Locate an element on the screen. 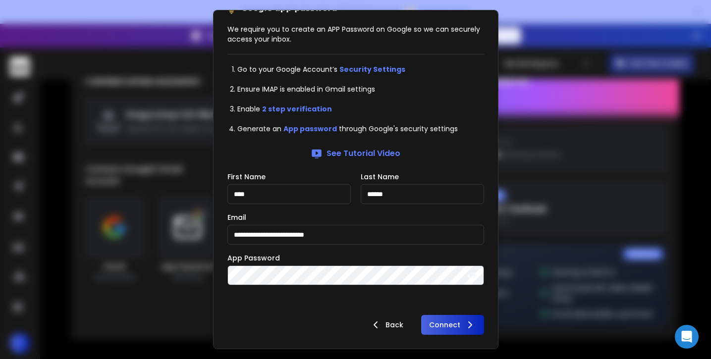 The width and height of the screenshot is (711, 359). label: App Password is located at coordinates (254, 258).